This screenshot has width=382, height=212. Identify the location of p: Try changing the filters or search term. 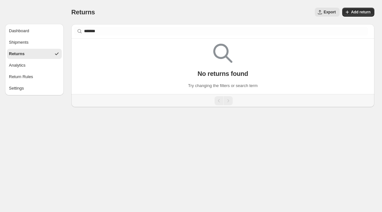
(223, 86).